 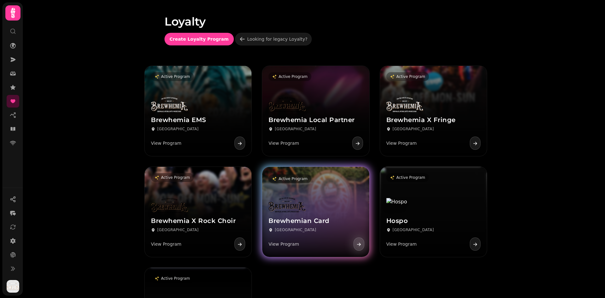 I want to click on button: Create Loyalty Program, so click(x=199, y=39).